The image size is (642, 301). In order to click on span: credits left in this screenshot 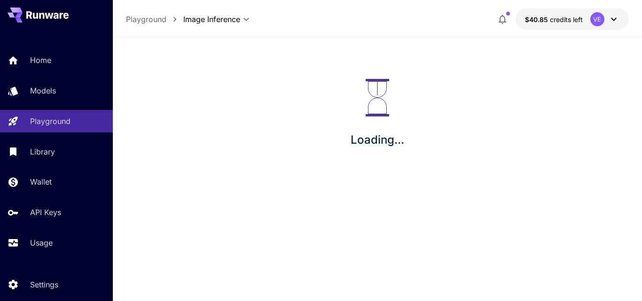, I will do `click(566, 19)`.